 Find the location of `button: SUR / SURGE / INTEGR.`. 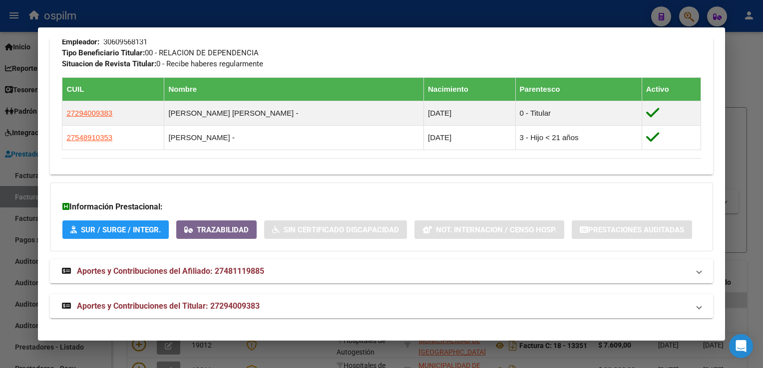

button: SUR / SURGE / INTEGR. is located at coordinates (115, 230).